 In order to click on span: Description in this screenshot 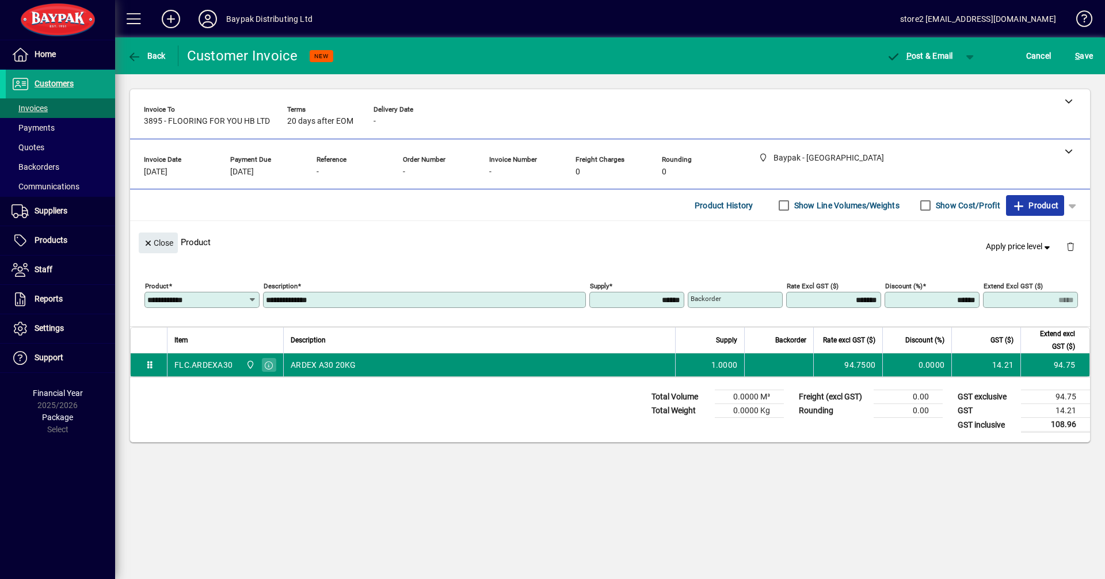, I will do `click(308, 340)`.